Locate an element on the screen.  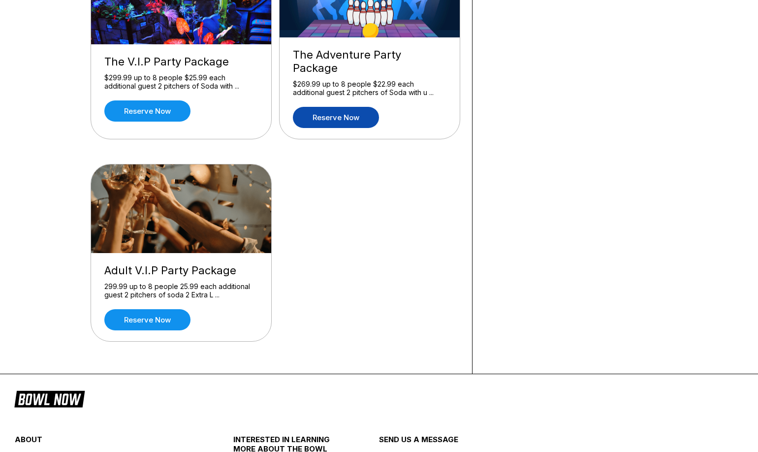
div: $299.99 up to 8 people $25.99 each additional guest 2 pitchers of Soda with ... is located at coordinates (181, 82).